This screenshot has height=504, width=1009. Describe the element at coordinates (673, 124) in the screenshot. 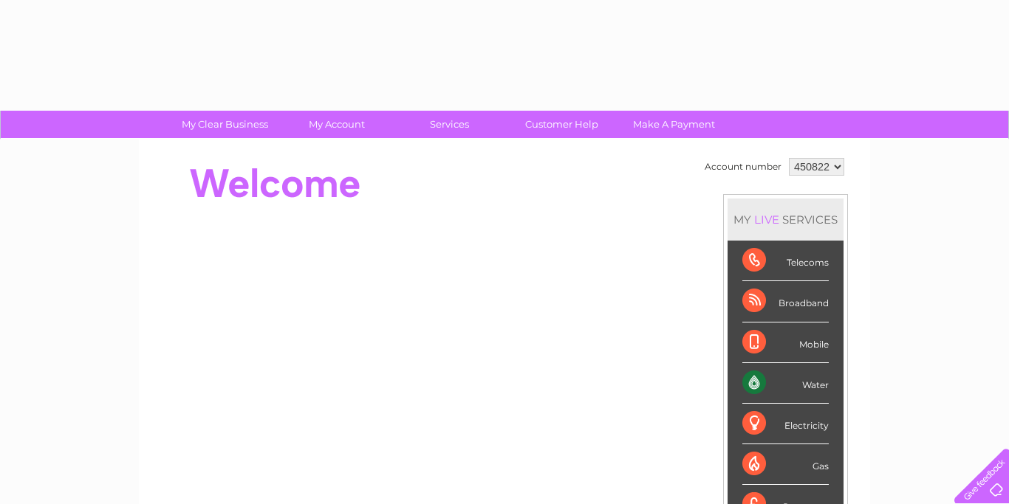

I see `a: Make A Payment` at that location.